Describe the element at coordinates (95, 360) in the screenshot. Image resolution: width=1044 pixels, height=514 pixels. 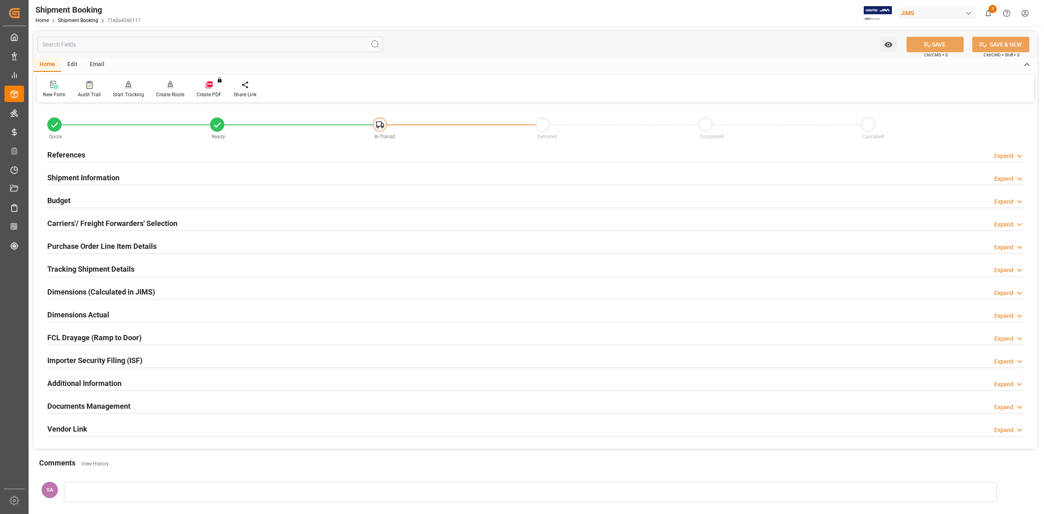
I see `h2: Importer Security Filing (ISF)` at that location.